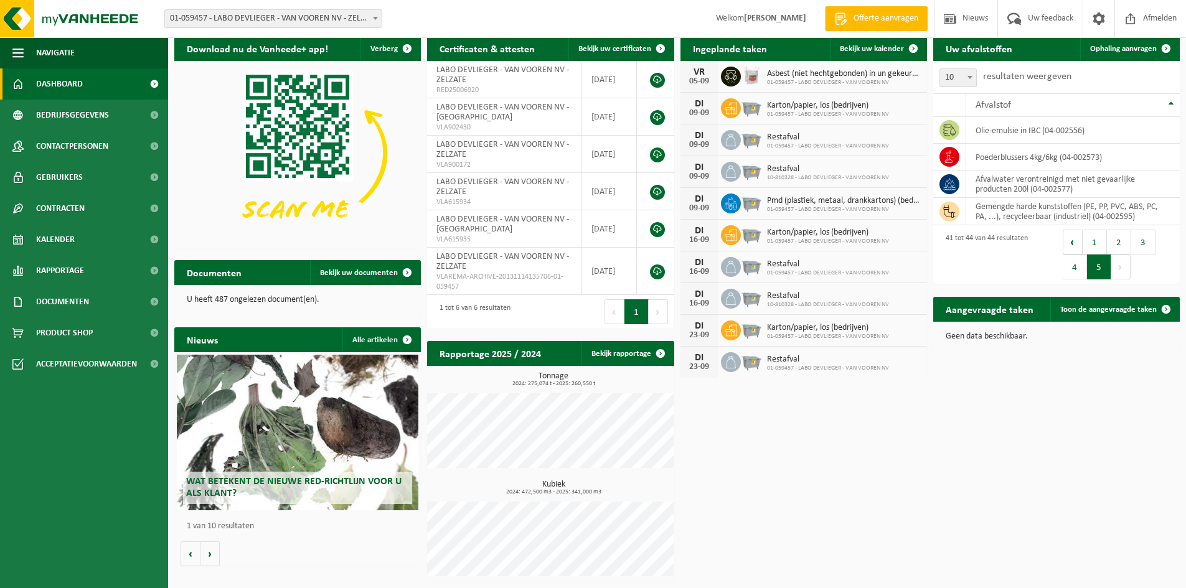 Image resolution: width=1186 pixels, height=588 pixels. I want to click on h2: Aangevraagde taken, so click(989, 309).